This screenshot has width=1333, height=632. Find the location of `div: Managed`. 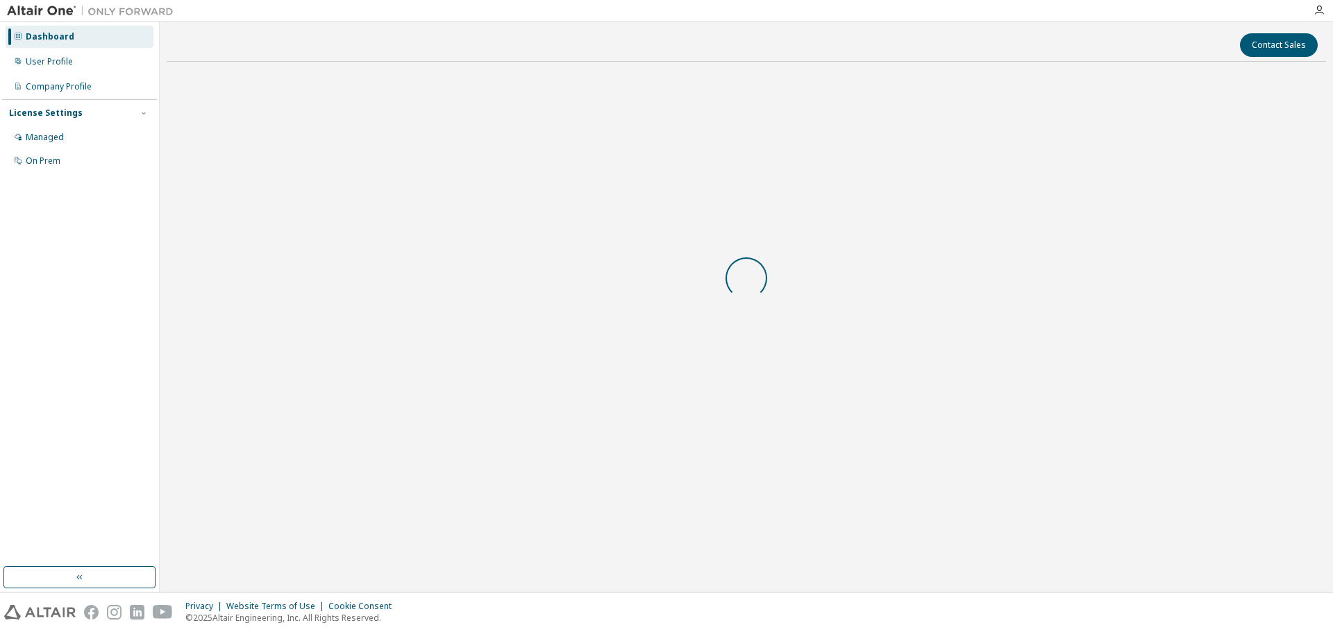

div: Managed is located at coordinates (44, 137).